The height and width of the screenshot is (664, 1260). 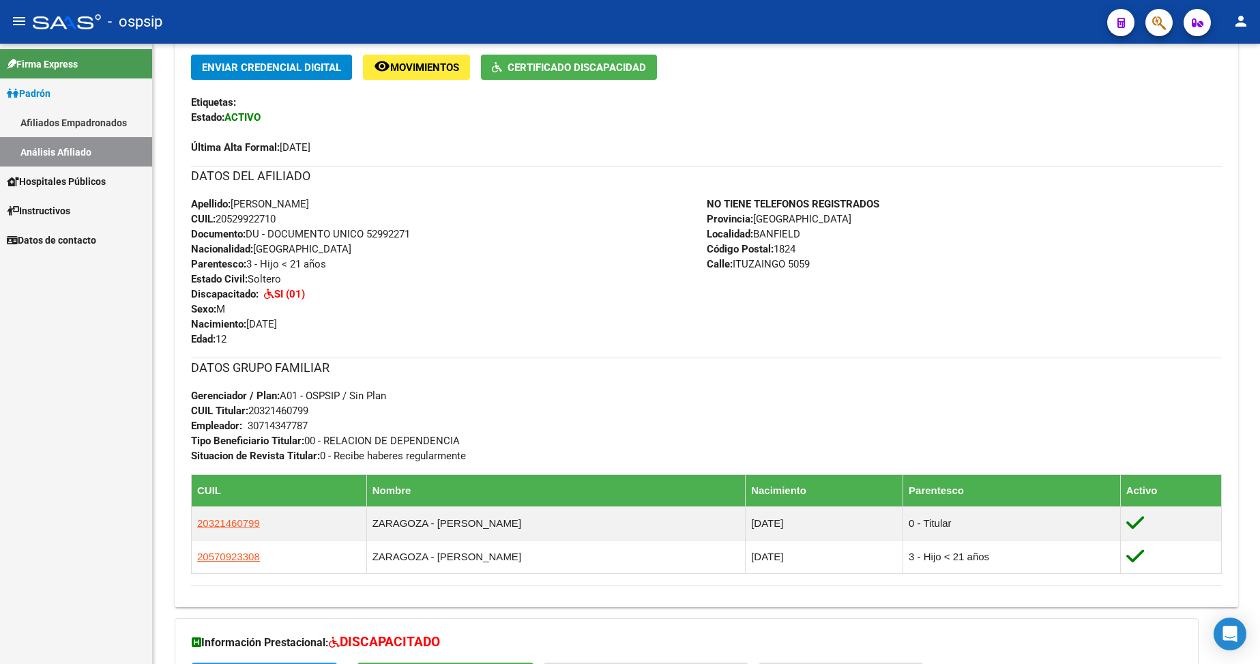 I want to click on strong: Etiquetas:, so click(x=214, y=102).